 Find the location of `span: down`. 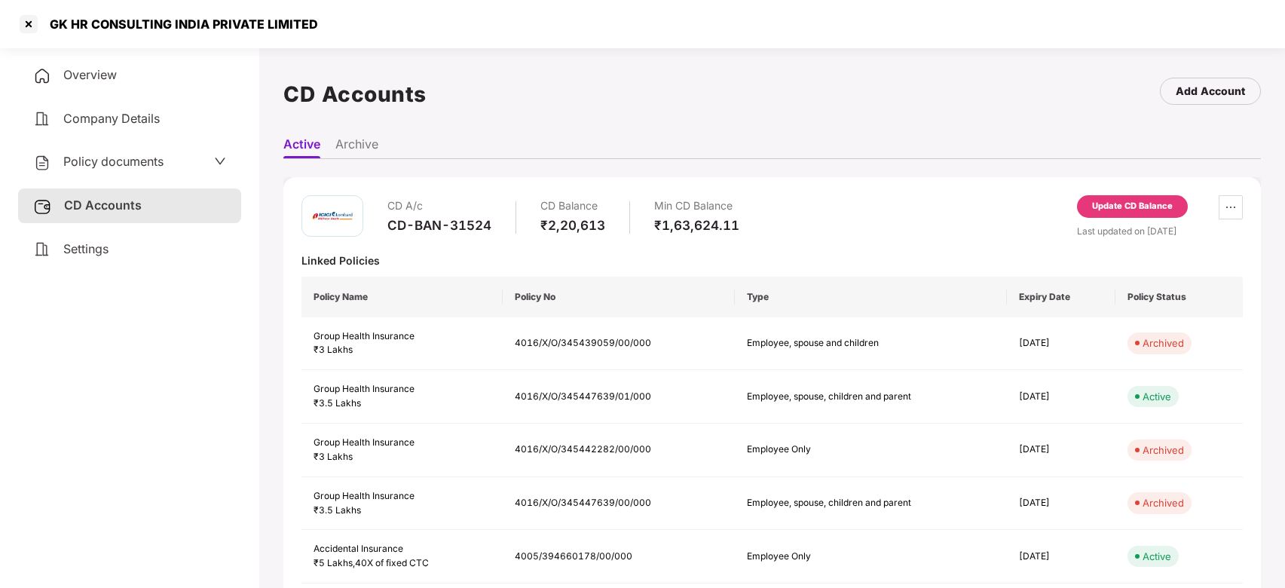

span: down is located at coordinates (220, 161).